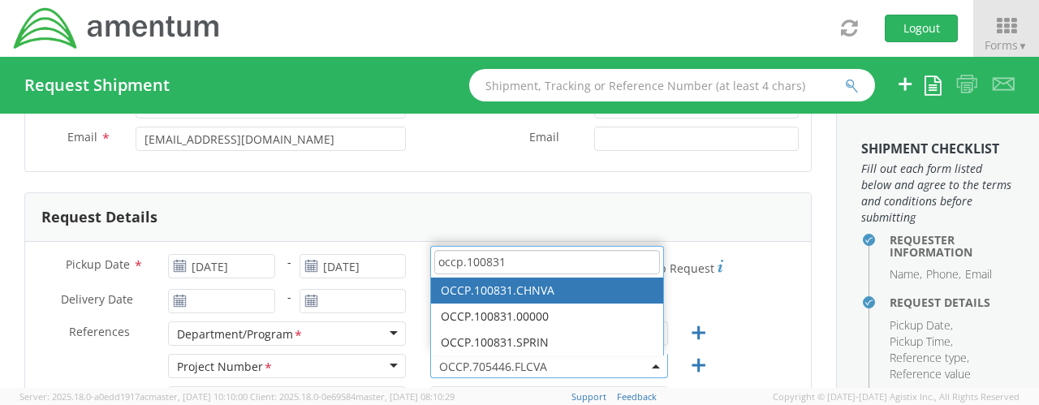 The width and height of the screenshot is (1039, 405). What do you see at coordinates (952, 302) in the screenshot?
I see `h4: Request Details` at bounding box center [952, 302].